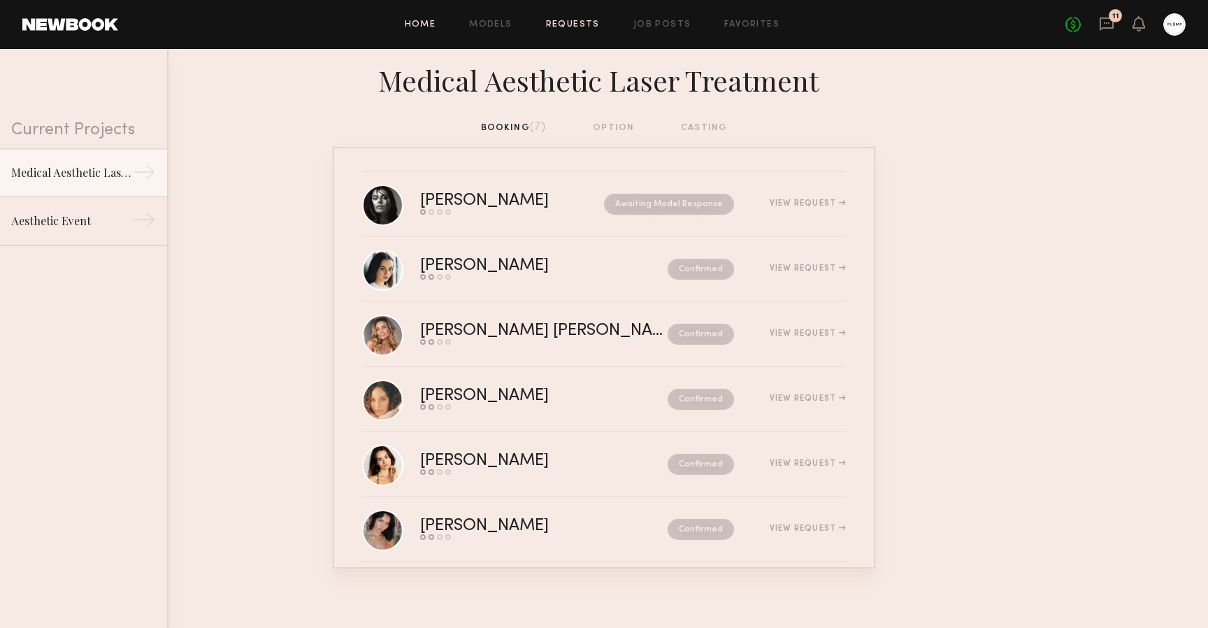  I want to click on div: Aesthetic Event, so click(72, 221).